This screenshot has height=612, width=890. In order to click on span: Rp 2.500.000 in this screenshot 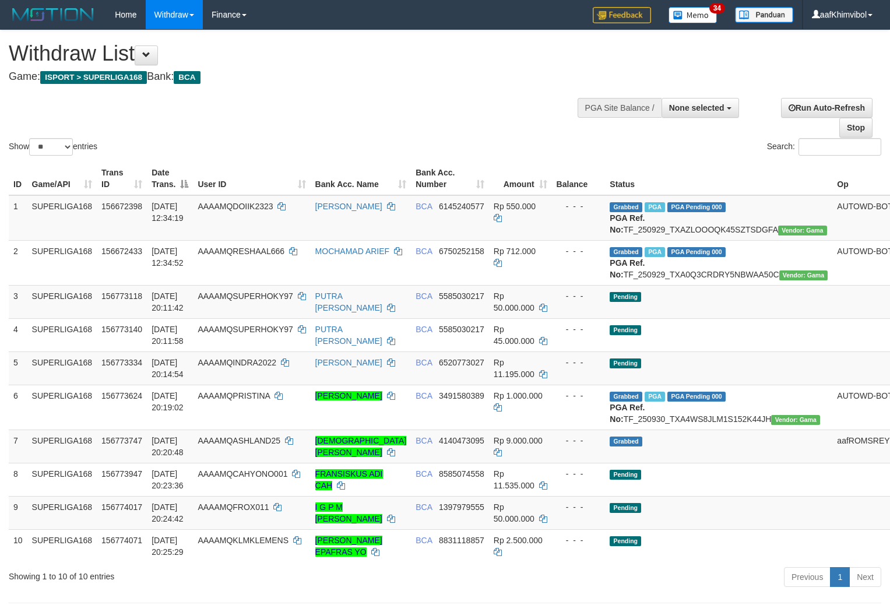, I will do `click(518, 540)`.